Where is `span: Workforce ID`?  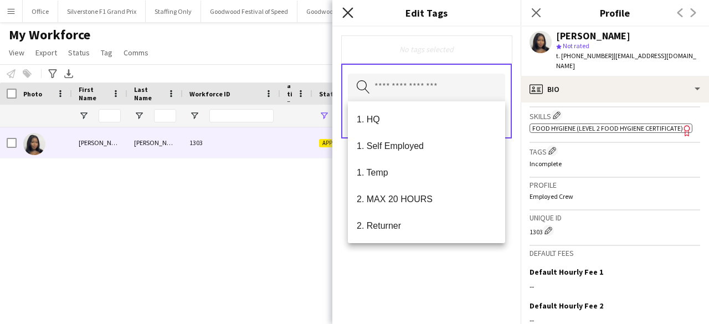 span: Workforce ID is located at coordinates (210, 94).